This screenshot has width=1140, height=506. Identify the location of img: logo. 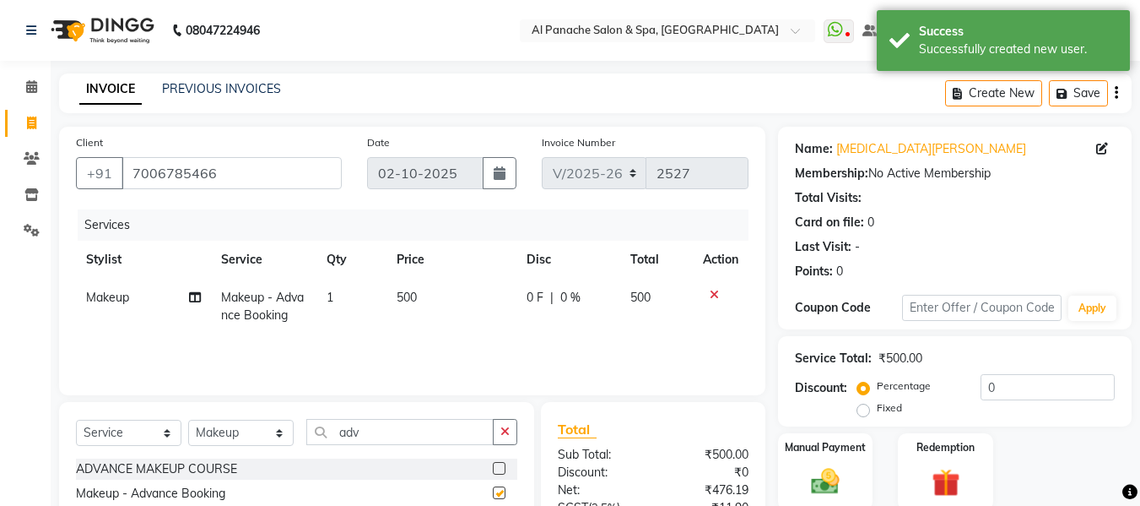
(100, 30).